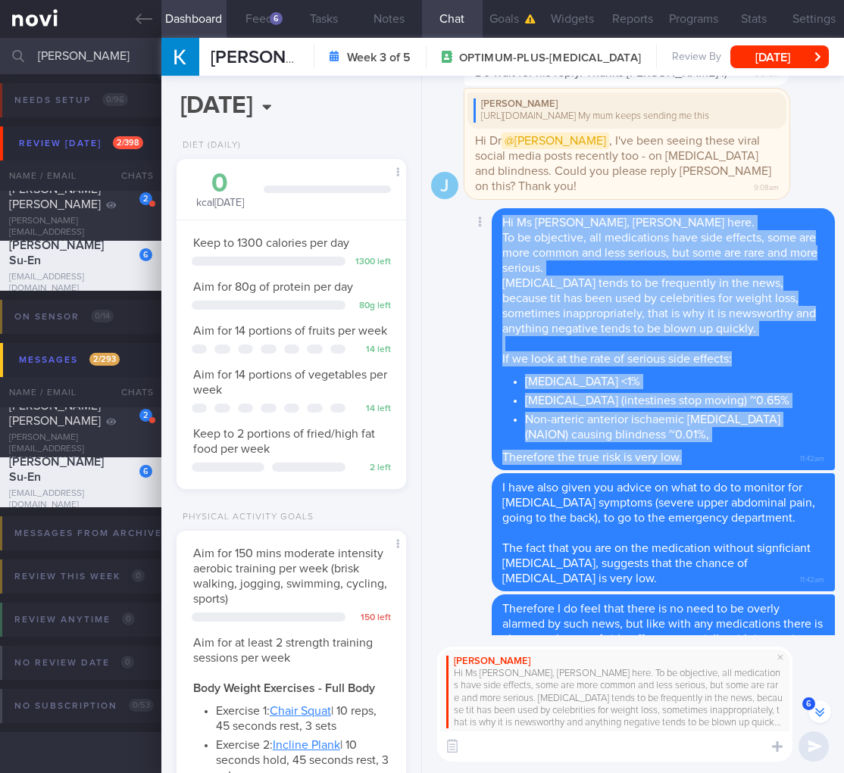 The height and width of the screenshot is (773, 844). Describe the element at coordinates (379, 58) in the screenshot. I see `strong: Week 3 of 5` at that location.